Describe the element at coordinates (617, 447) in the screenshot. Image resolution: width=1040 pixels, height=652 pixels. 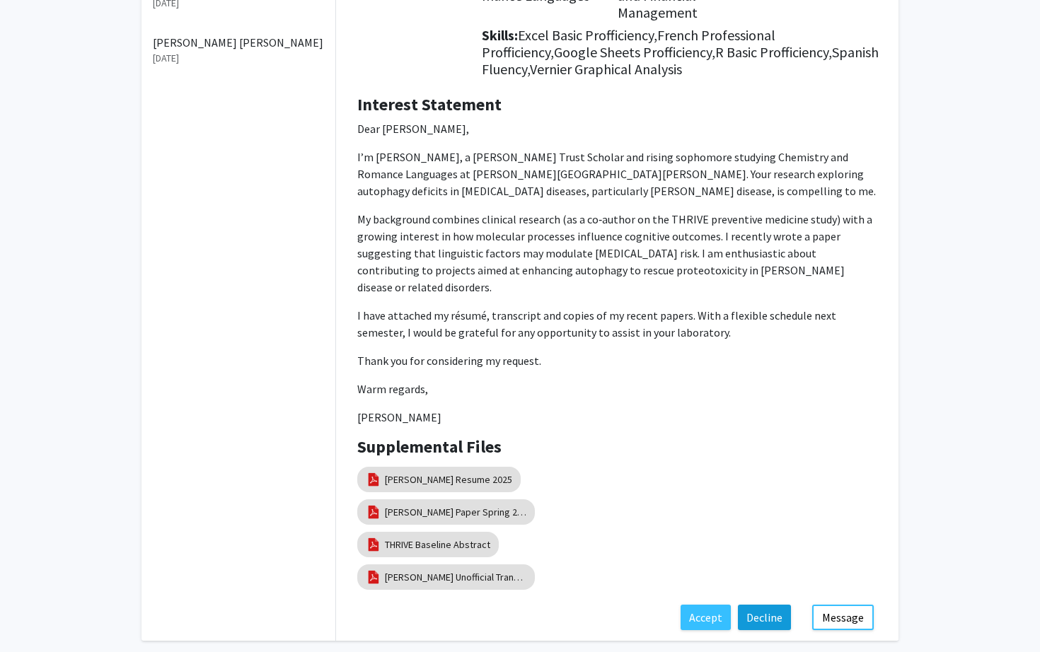
I see `h4: Supplemental Files` at that location.